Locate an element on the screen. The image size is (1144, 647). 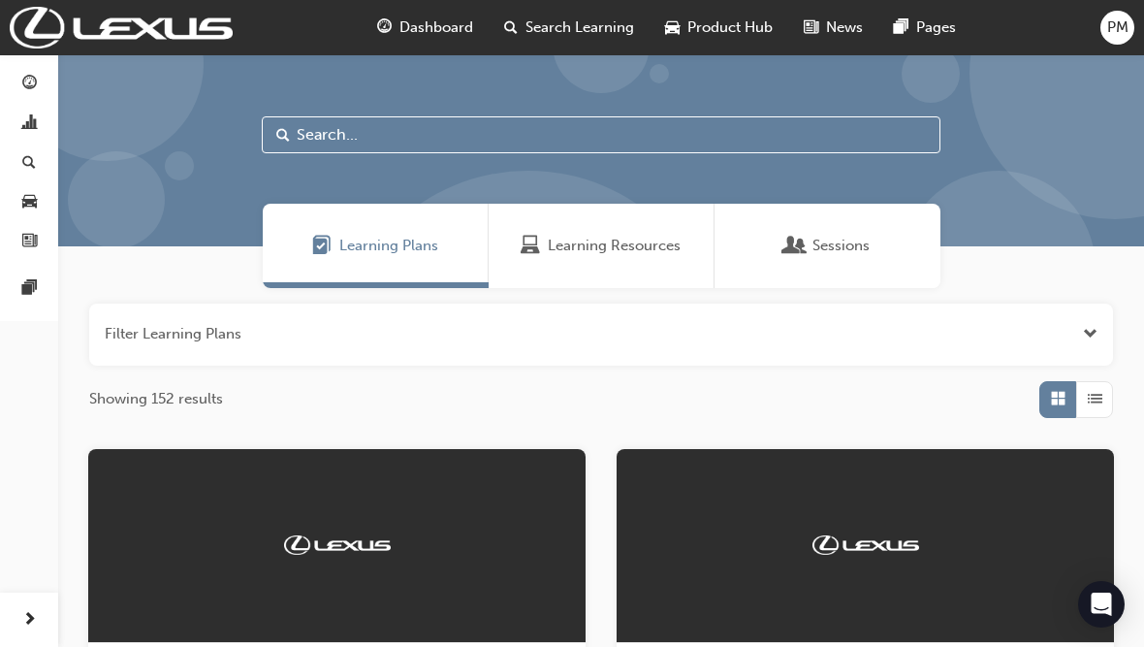
span: Dashboard is located at coordinates (436, 27).